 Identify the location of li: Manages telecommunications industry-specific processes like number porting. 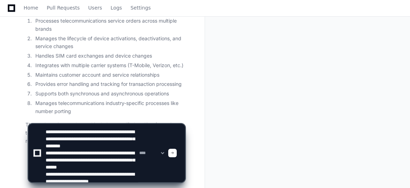
(109, 108).